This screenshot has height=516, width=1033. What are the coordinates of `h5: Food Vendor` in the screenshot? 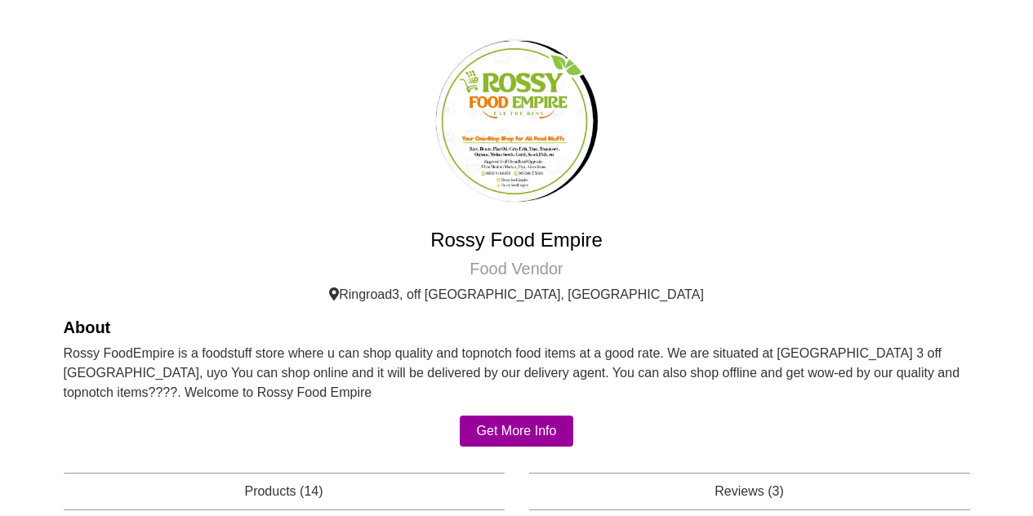 It's located at (517, 269).